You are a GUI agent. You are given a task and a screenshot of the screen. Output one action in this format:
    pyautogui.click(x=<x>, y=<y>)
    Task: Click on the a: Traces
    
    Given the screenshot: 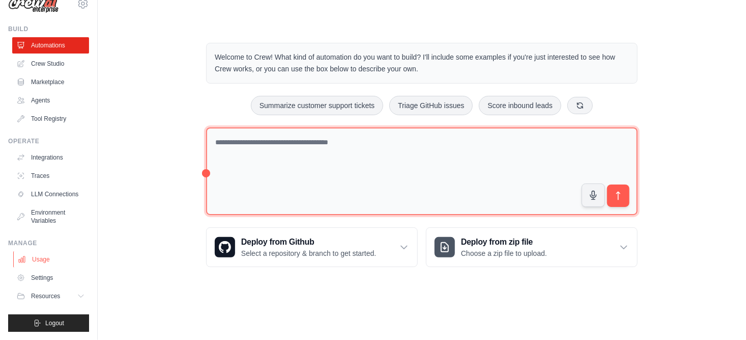 What is the action you would take?
    pyautogui.click(x=50, y=176)
    